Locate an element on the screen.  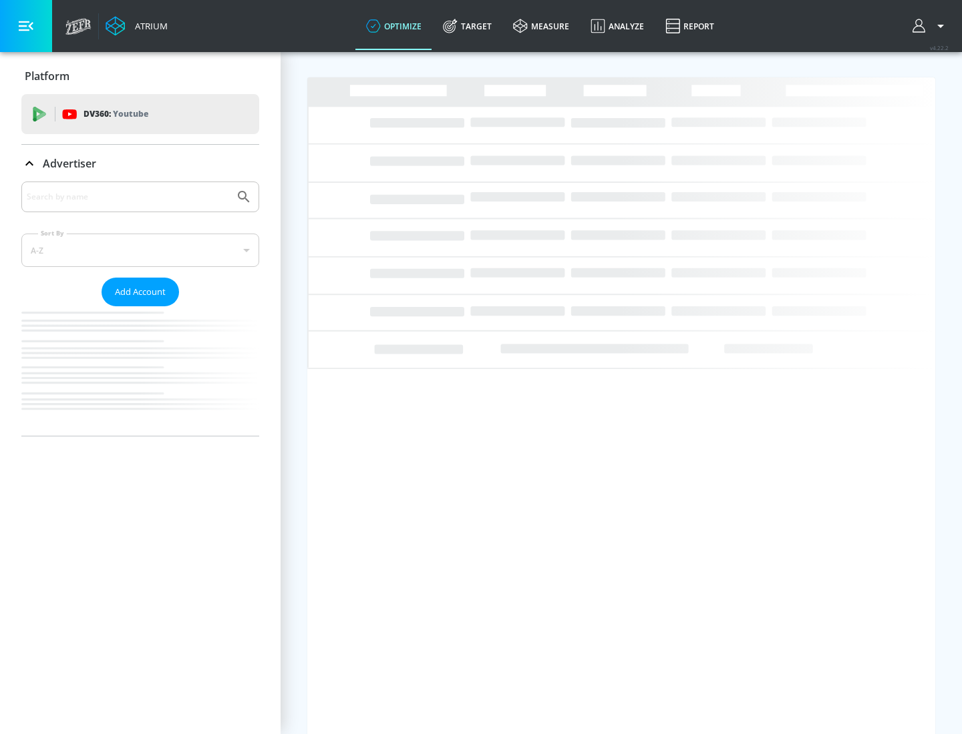
a: Target is located at coordinates (467, 26).